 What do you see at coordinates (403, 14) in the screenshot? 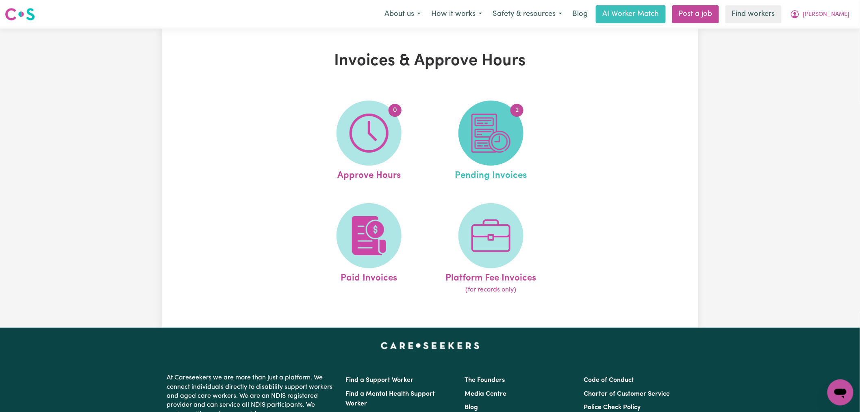
I see `button: About us` at bounding box center [403, 14].